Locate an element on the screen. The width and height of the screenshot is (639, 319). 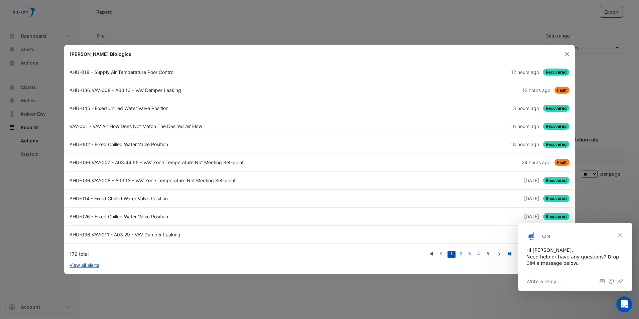
a: View all alerts is located at coordinates (84, 265).